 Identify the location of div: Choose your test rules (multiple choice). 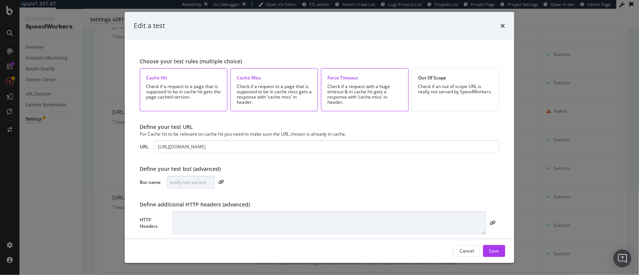
(319, 61).